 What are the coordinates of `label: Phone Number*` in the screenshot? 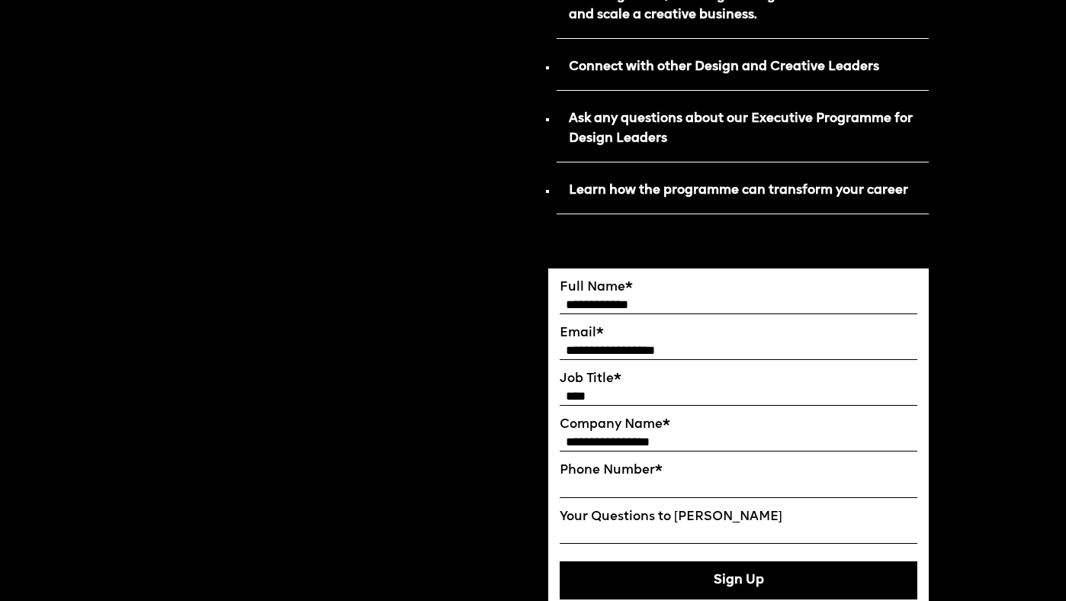 It's located at (738, 471).